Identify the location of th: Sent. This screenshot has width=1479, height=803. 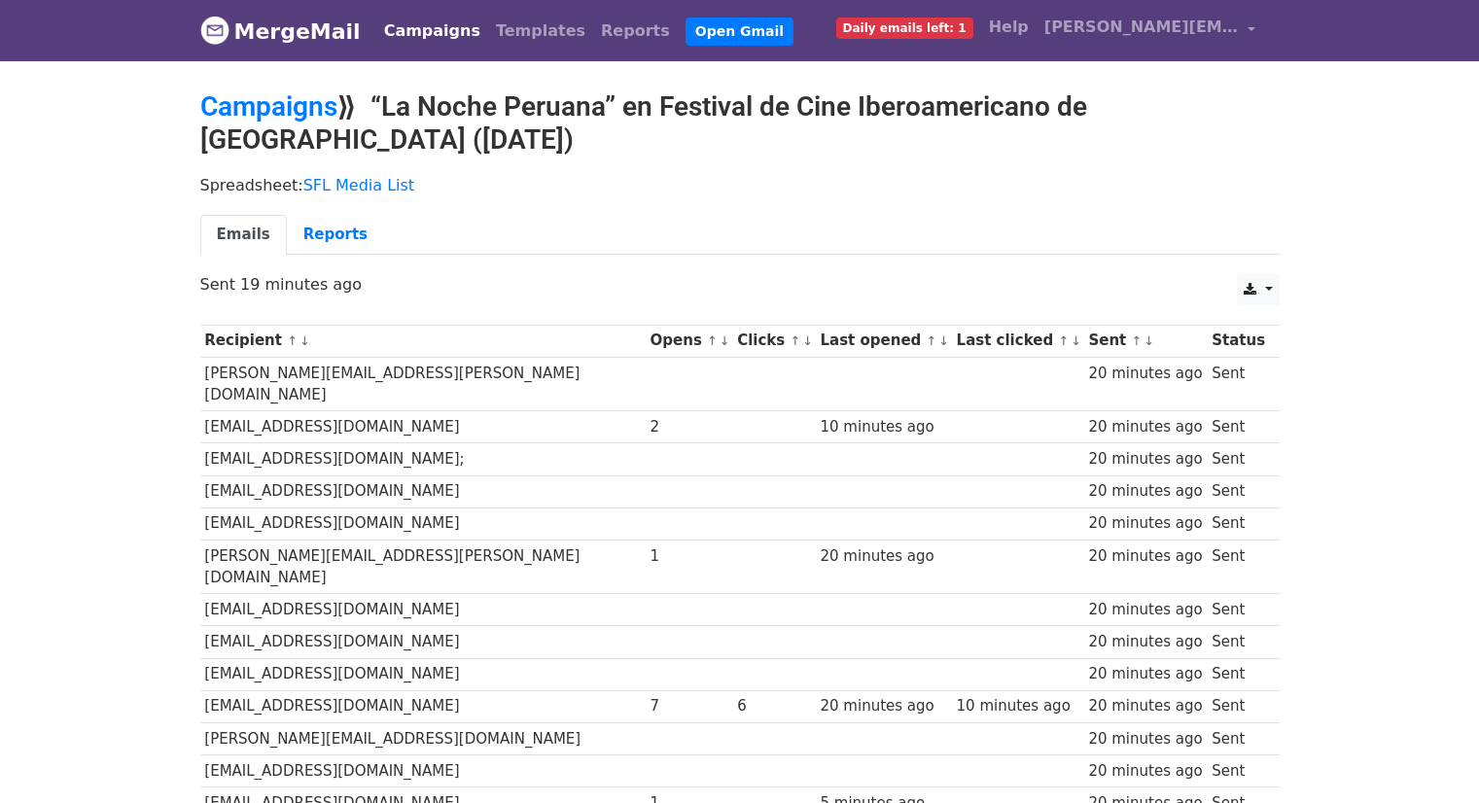
(1146, 340).